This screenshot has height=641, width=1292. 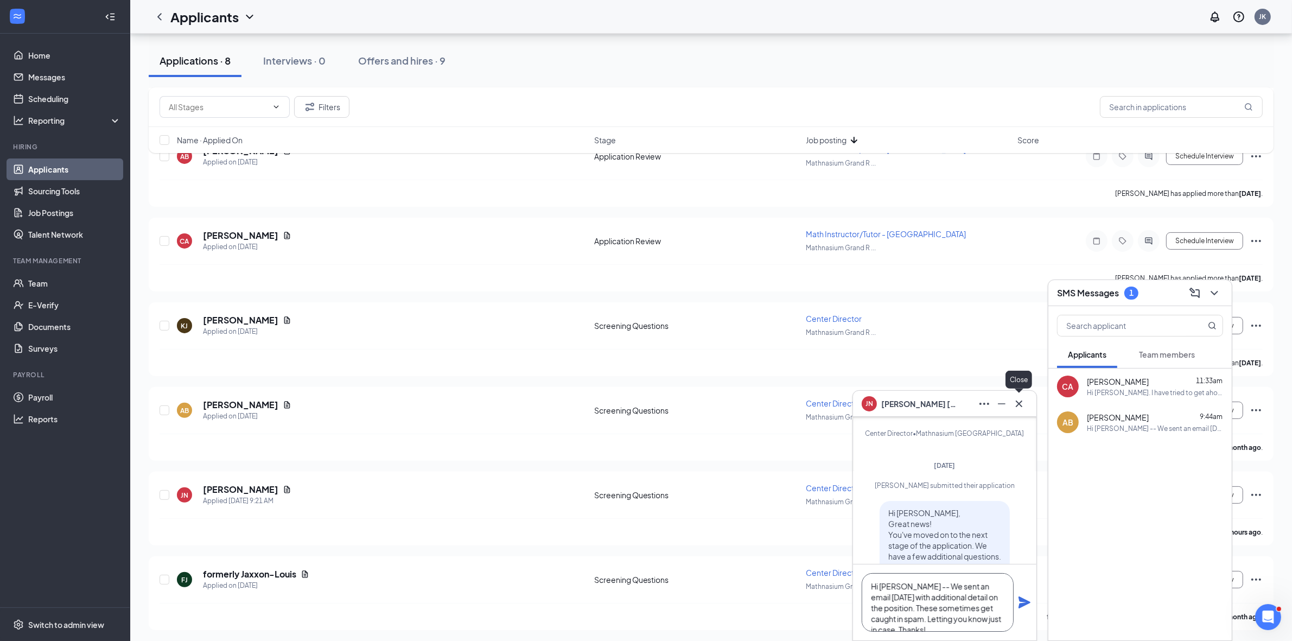 I want to click on span: Score, so click(x=1028, y=140).